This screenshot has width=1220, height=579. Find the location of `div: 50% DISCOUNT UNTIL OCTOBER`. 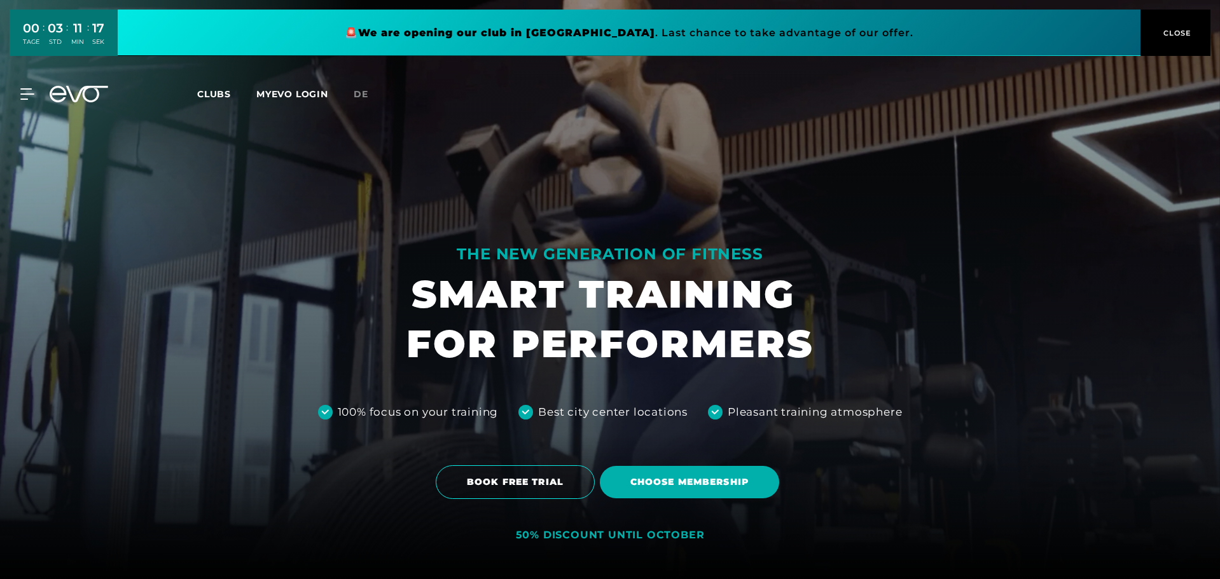

div: 50% DISCOUNT UNTIL OCTOBER is located at coordinates (610, 536).